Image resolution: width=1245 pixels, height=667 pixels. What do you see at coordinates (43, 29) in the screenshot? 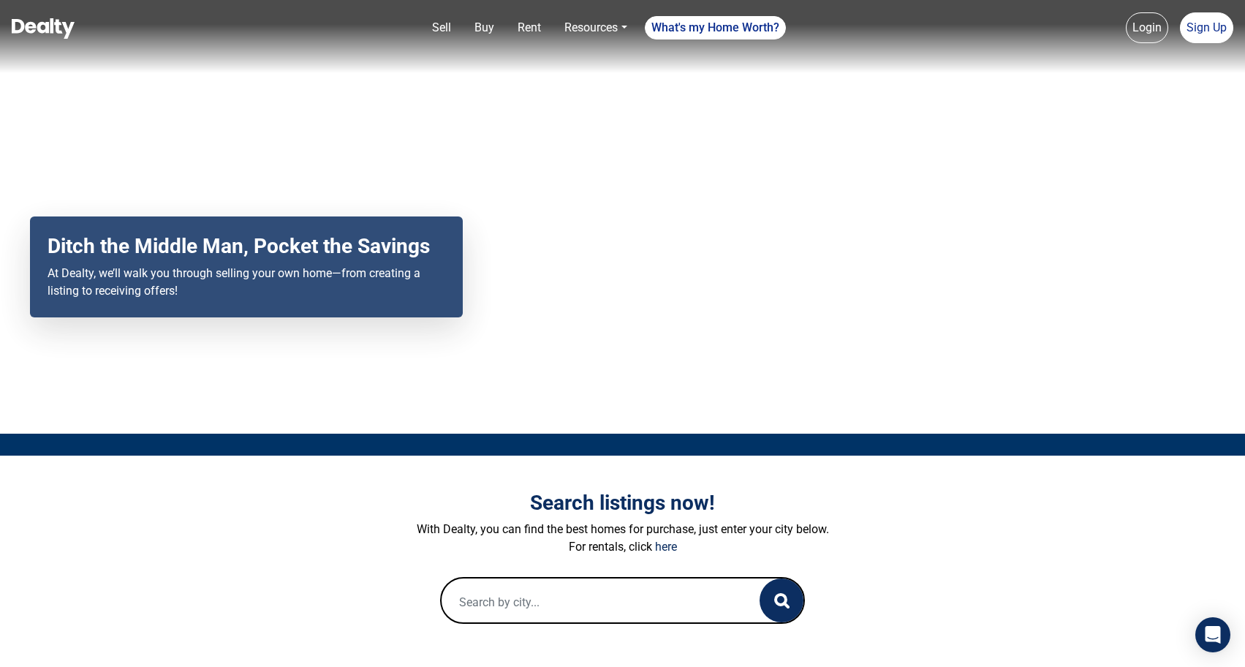
I see `img: Dealty - Buy, Sell & Rent Homes` at bounding box center [43, 29].